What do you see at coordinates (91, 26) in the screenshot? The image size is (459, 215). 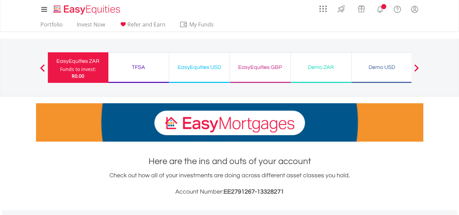 I see `a: Invest Now` at bounding box center [91, 26].